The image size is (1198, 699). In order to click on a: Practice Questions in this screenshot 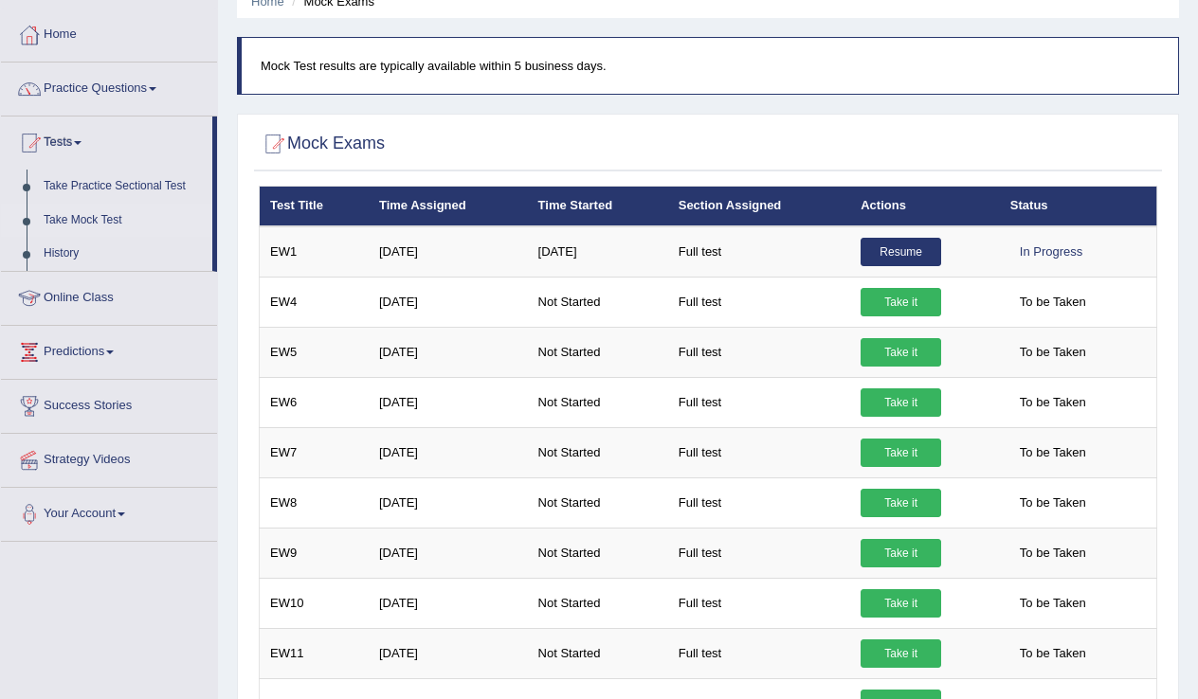, I will do `click(109, 86)`.